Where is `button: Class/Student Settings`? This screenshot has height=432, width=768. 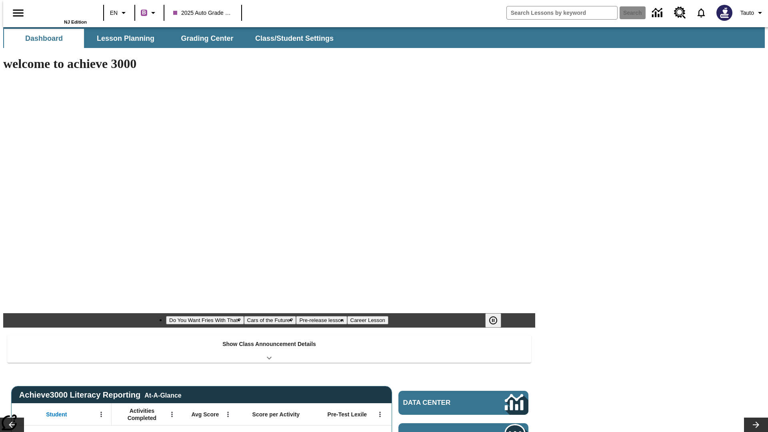 button: Class/Student Settings is located at coordinates (294, 38).